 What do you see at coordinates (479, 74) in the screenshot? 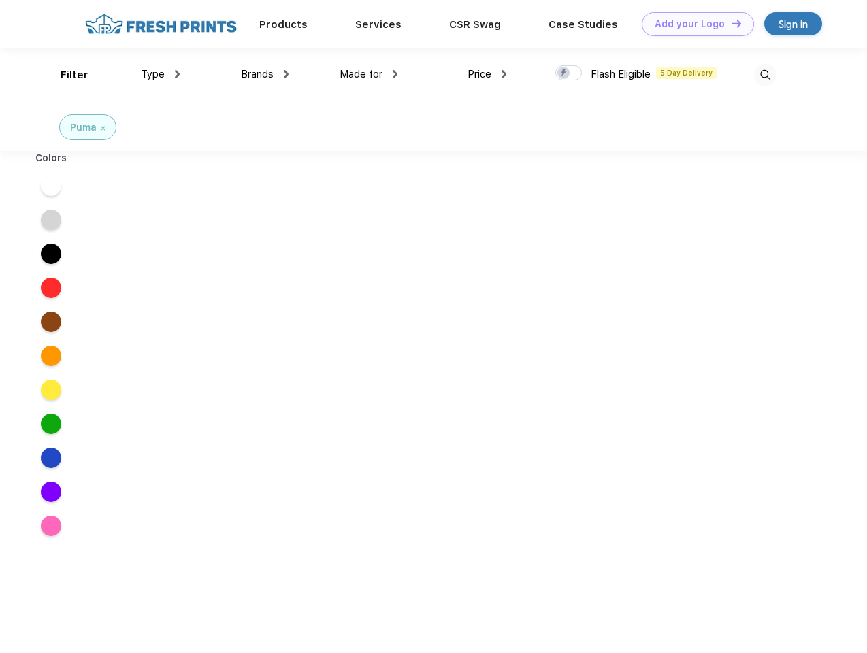
I see `span: Price` at bounding box center [479, 74].